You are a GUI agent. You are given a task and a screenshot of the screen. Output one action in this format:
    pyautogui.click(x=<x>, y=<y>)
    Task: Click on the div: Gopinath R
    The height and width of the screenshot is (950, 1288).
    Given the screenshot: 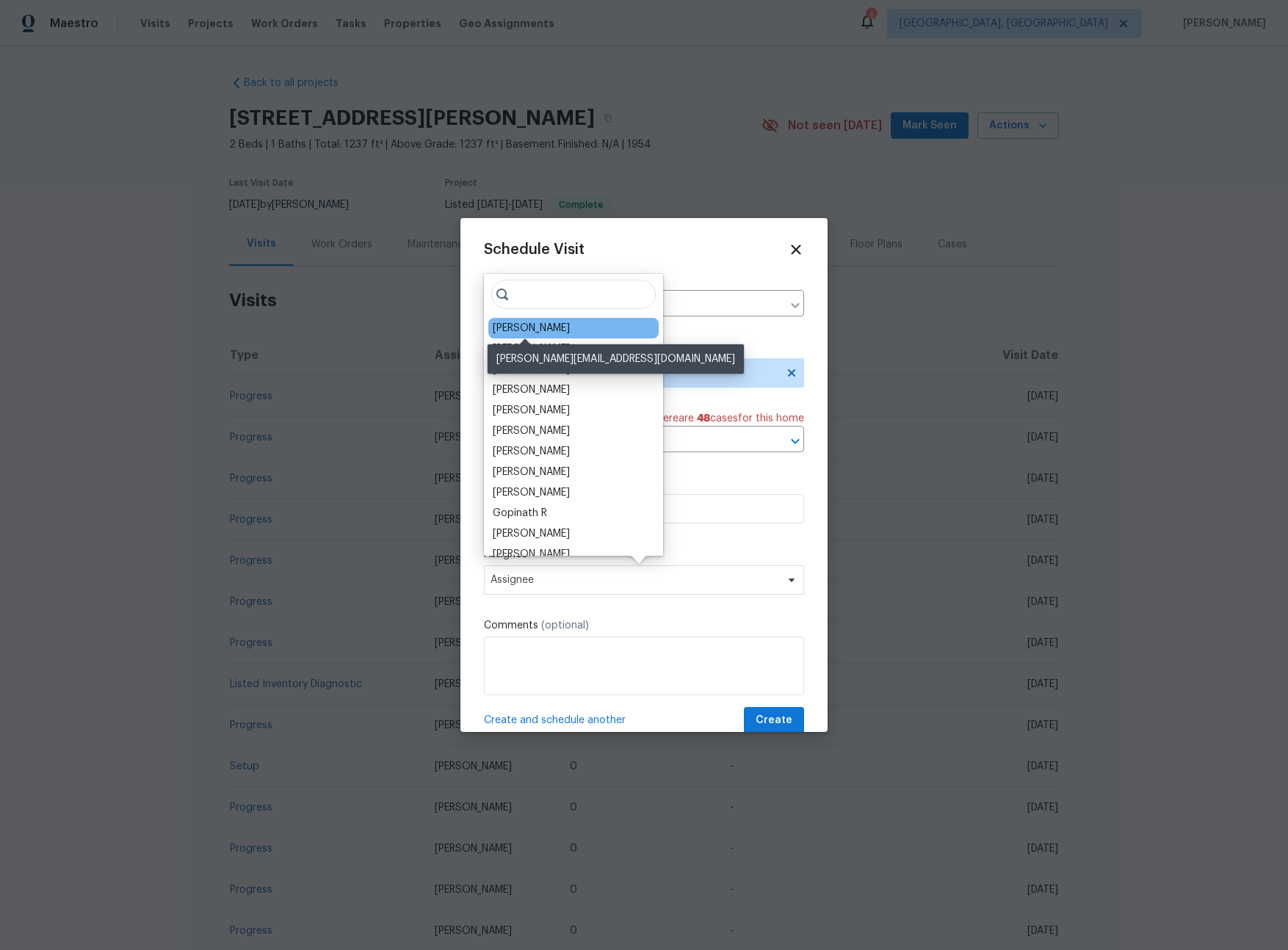 What is the action you would take?
    pyautogui.click(x=520, y=513)
    